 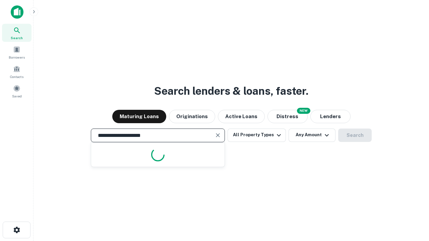 What do you see at coordinates (17, 12) in the screenshot?
I see `img: capitalize-icon.png` at bounding box center [17, 12].